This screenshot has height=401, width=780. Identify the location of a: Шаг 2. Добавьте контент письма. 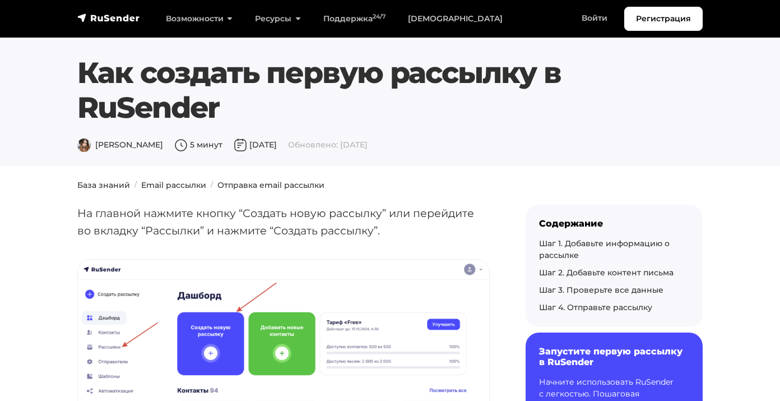
(606, 272).